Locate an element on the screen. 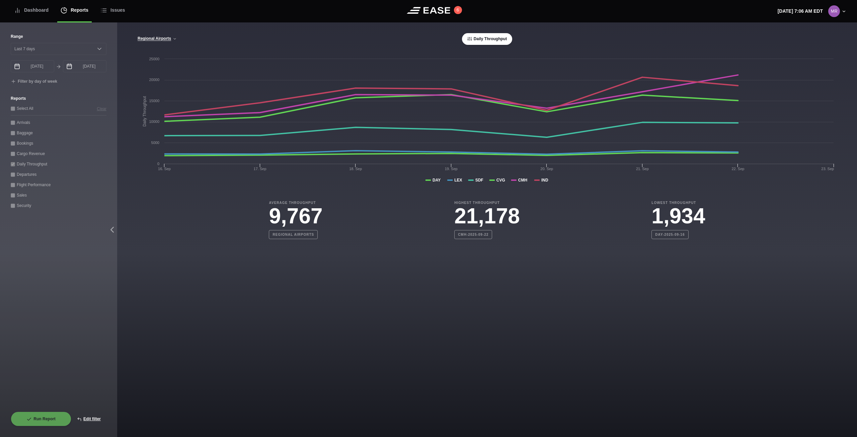 The height and width of the screenshot is (437, 857). tspan: 21. Sep is located at coordinates (643, 169).